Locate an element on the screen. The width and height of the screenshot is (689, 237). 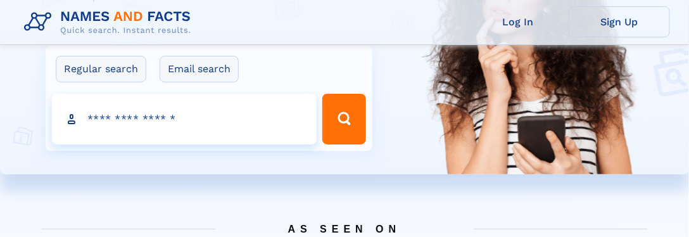
label: Regular search is located at coordinates (101, 69).